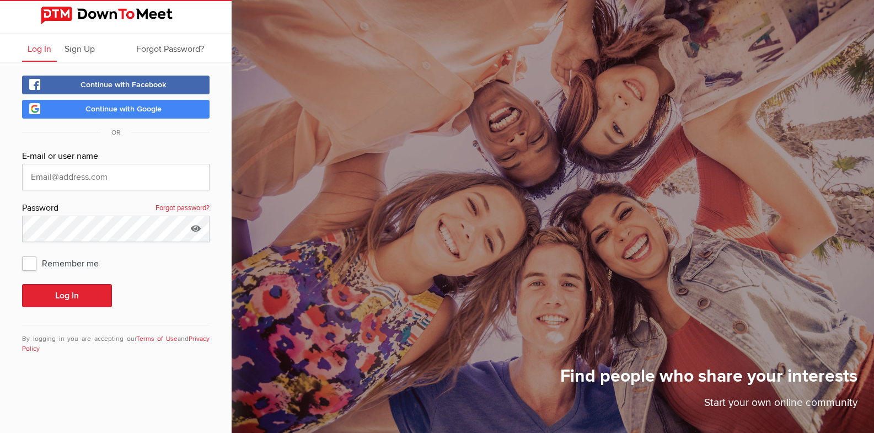 The image size is (874, 433). What do you see at coordinates (116, 85) in the screenshot?
I see `a: Continue with Facebook` at bounding box center [116, 85].